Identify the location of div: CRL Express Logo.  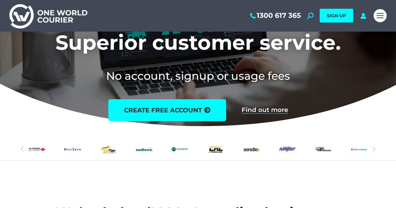
(215, 149).